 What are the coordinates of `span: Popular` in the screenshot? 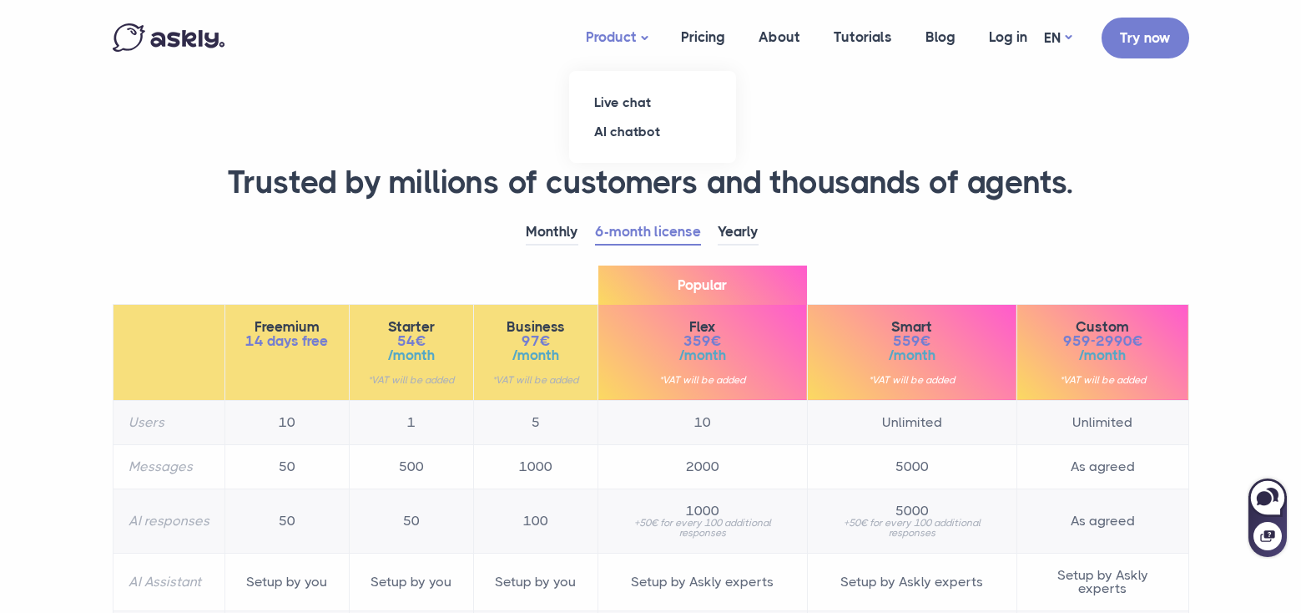 It's located at (703, 285).